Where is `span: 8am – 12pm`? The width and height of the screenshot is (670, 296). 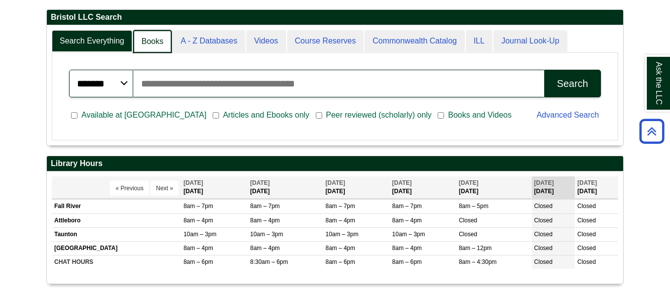 span: 8am – 12pm is located at coordinates (475, 248).